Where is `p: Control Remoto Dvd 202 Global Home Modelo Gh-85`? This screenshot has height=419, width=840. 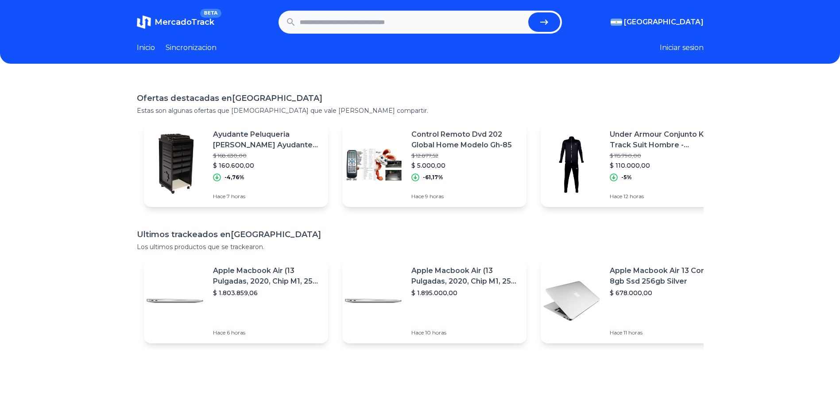
p: Control Remoto Dvd 202 Global Home Modelo Gh-85 is located at coordinates (465, 140).